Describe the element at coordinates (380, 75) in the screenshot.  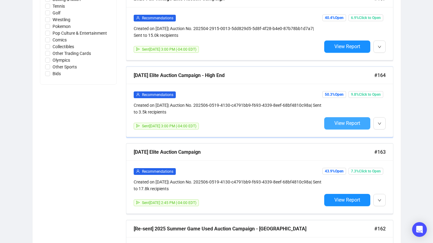
I see `span: #164` at that location.